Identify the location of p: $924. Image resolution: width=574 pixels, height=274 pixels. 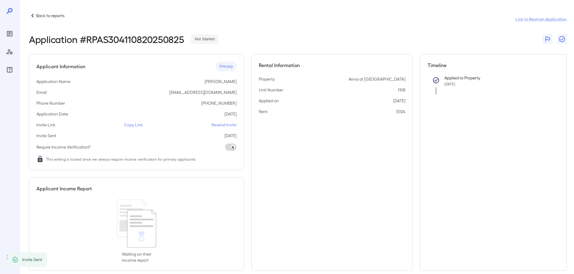
(401, 112).